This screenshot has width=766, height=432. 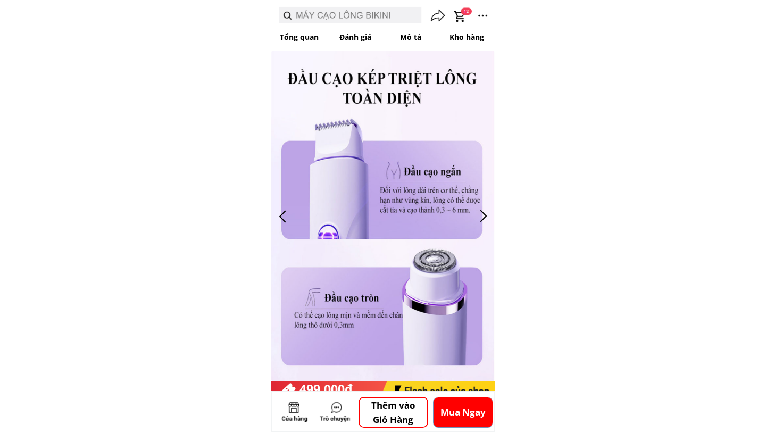 I want to click on p: Kho hàng, so click(x=467, y=37).